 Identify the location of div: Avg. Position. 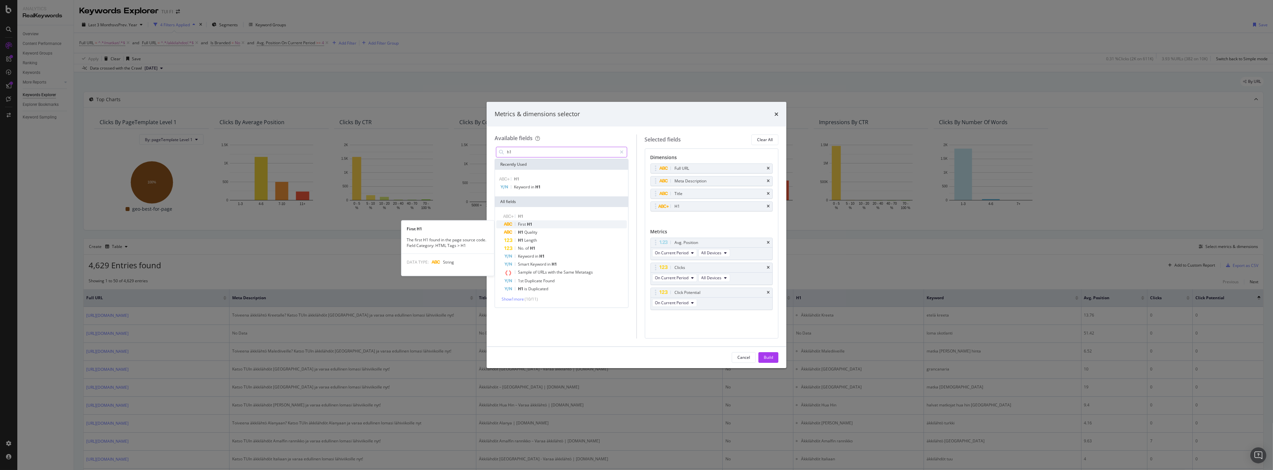
(687, 243).